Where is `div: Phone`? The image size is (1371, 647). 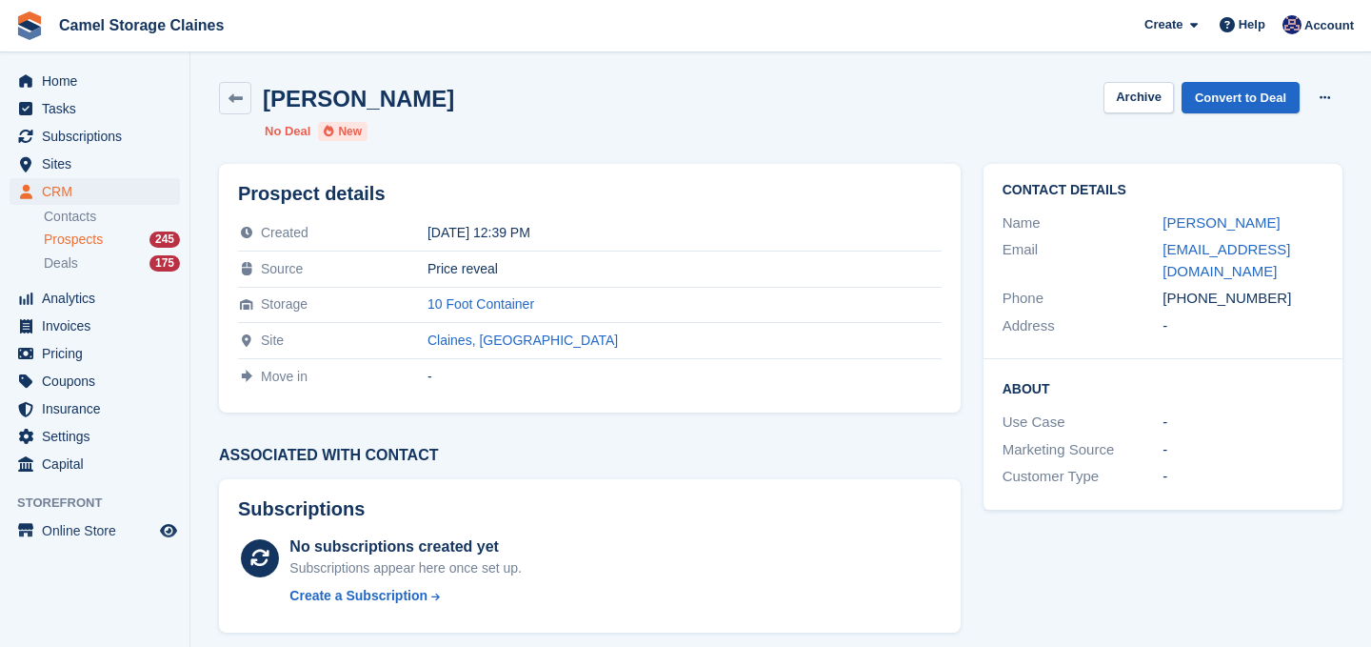 div: Phone is located at coordinates (1083, 298).